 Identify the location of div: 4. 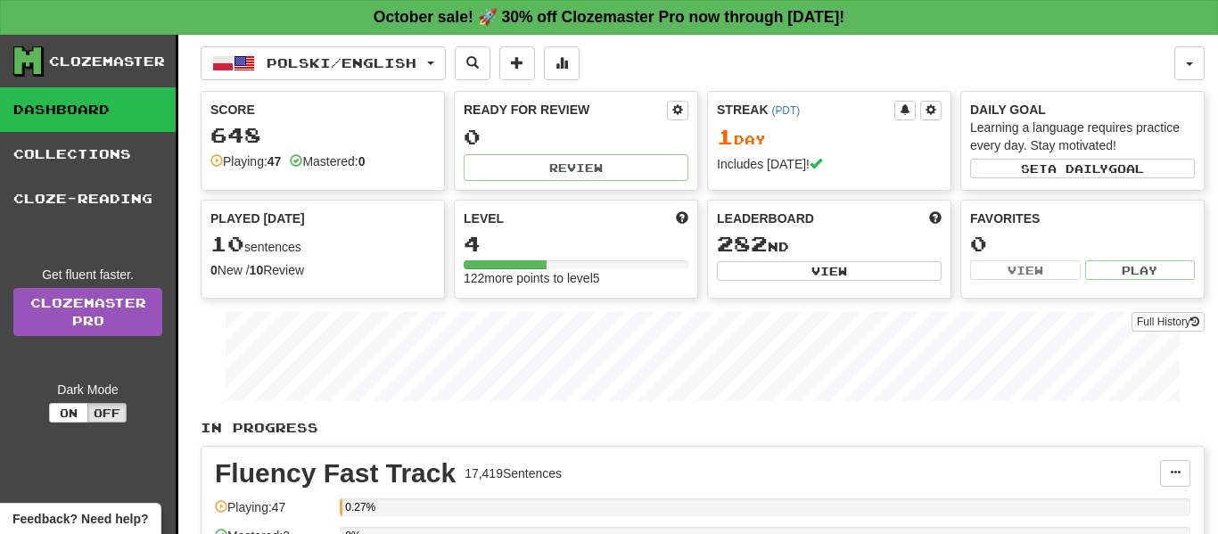
(576, 243).